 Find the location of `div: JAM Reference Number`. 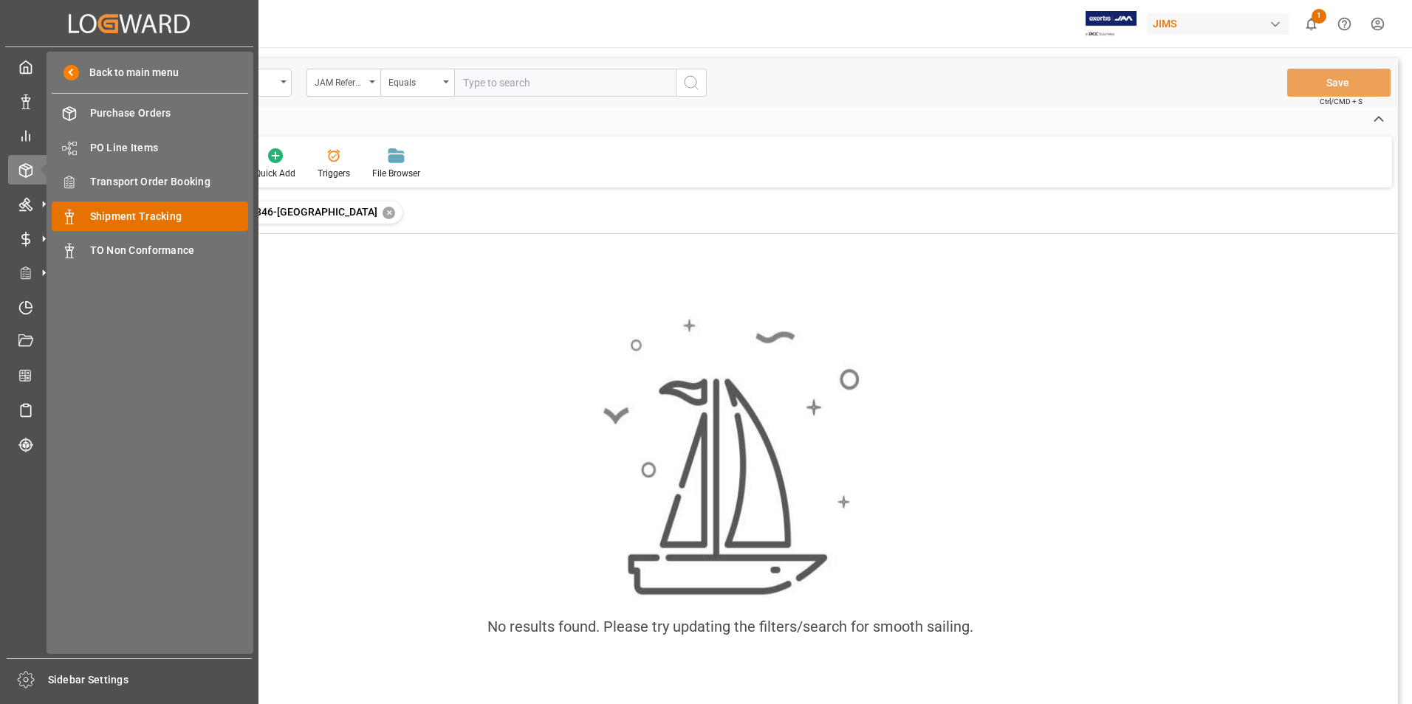

div: JAM Reference Number is located at coordinates (340, 80).